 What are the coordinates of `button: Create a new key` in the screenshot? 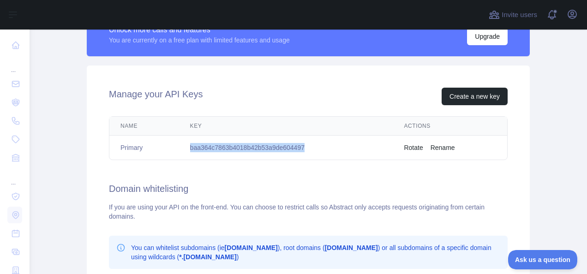 It's located at (474, 96).